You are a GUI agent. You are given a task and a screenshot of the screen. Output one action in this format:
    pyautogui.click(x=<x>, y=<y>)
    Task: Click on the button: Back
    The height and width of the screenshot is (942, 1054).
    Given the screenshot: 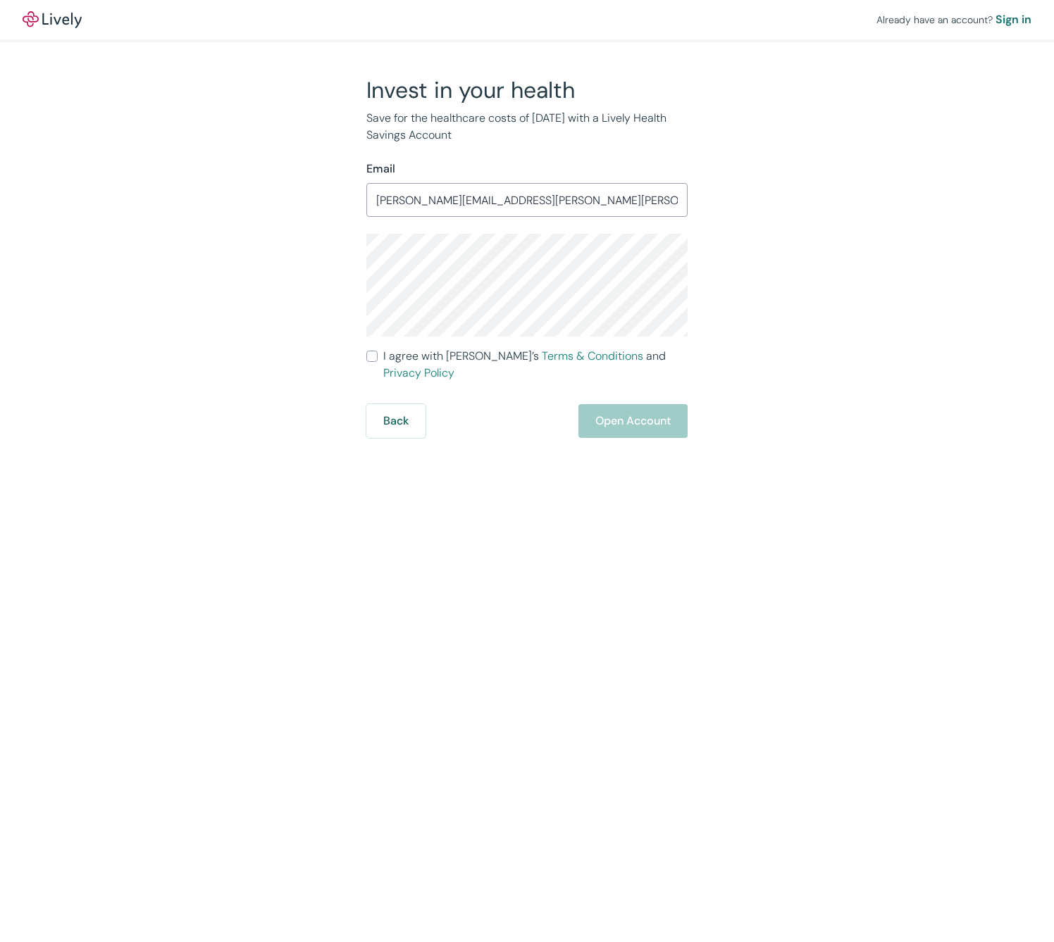 What is the action you would take?
    pyautogui.click(x=396, y=421)
    